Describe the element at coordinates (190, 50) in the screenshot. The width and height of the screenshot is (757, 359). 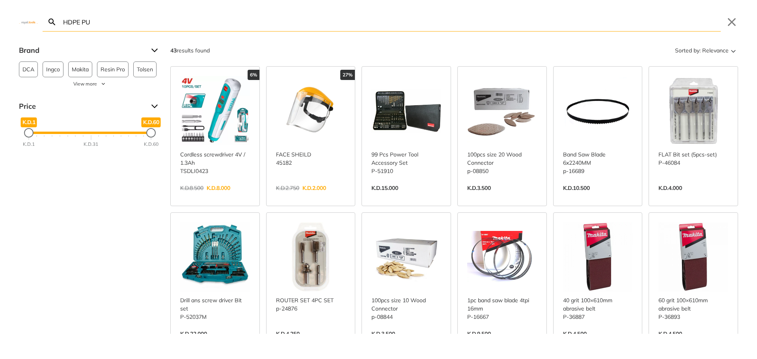
I see `div: results found` at that location.